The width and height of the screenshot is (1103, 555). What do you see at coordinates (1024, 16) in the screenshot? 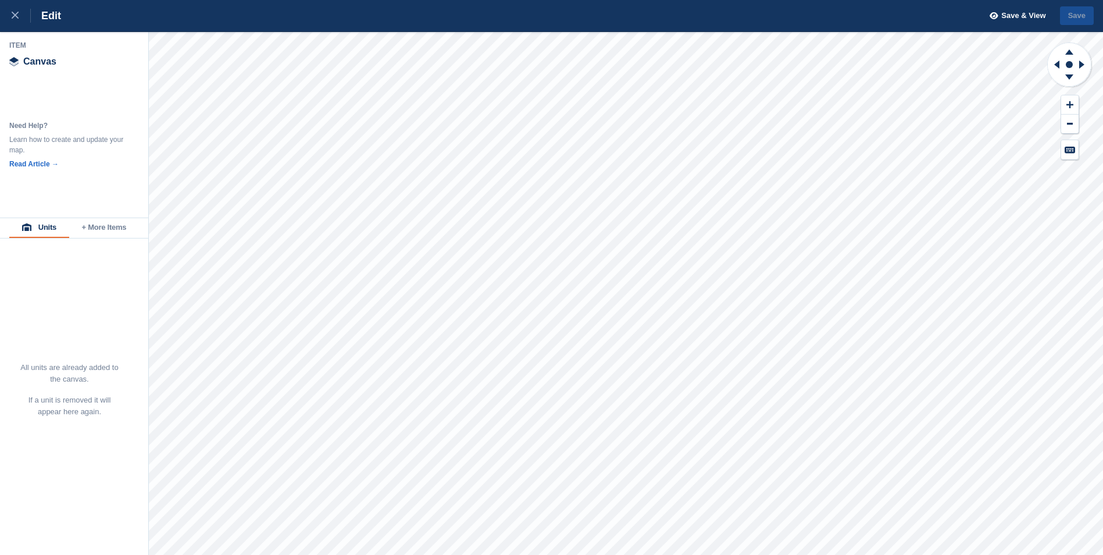
I see `span: Save & View` at bounding box center [1024, 16].